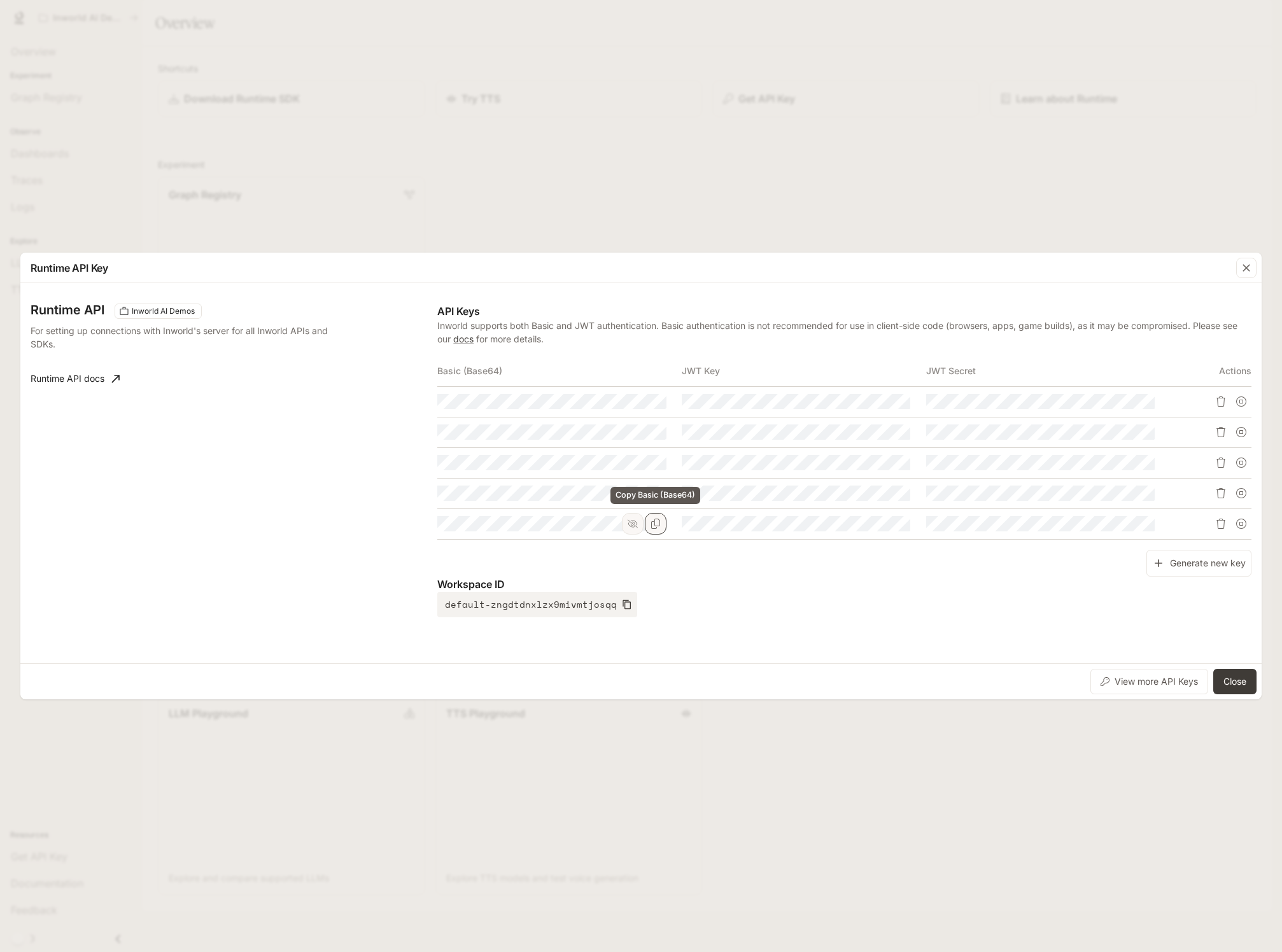 The width and height of the screenshot is (1282, 952). Describe the element at coordinates (844, 311) in the screenshot. I see `p: API Keys` at that location.